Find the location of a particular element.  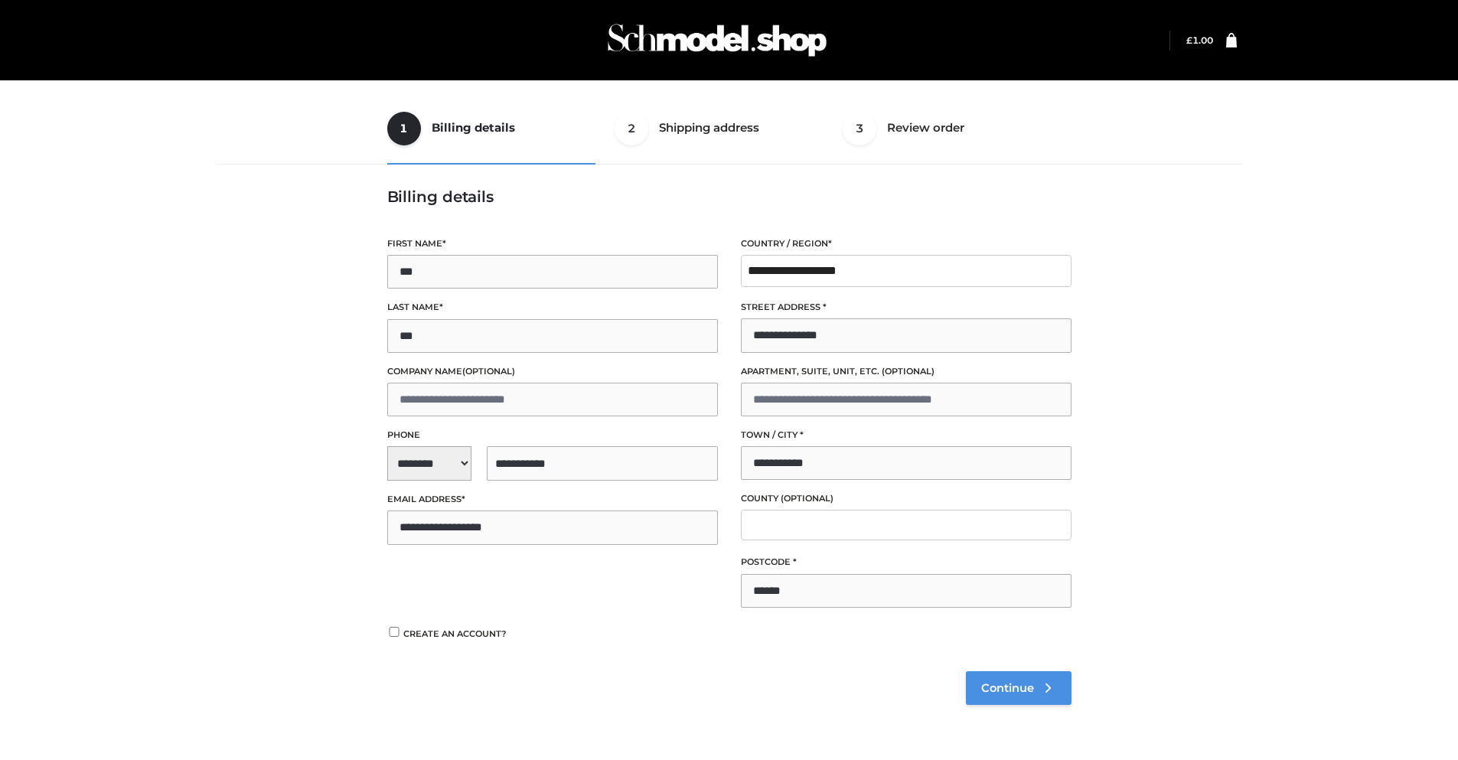

label: Last name is located at coordinates (553, 307).